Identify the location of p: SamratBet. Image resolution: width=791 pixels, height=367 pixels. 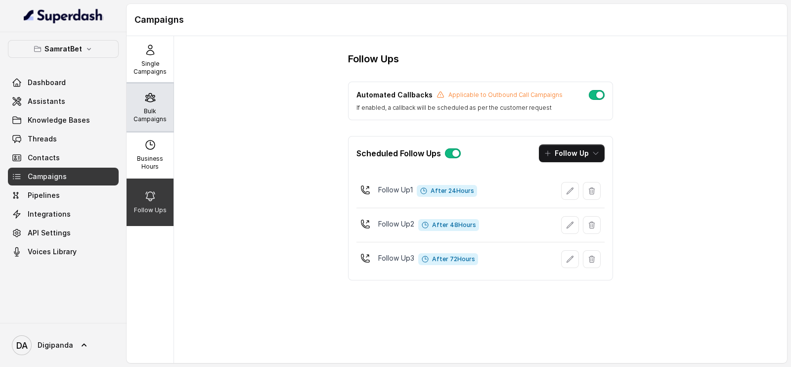
(63, 49).